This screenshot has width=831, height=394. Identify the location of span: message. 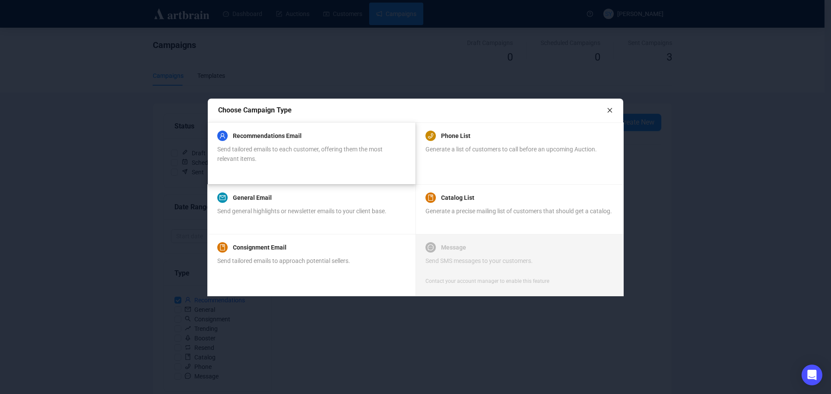
(431, 248).